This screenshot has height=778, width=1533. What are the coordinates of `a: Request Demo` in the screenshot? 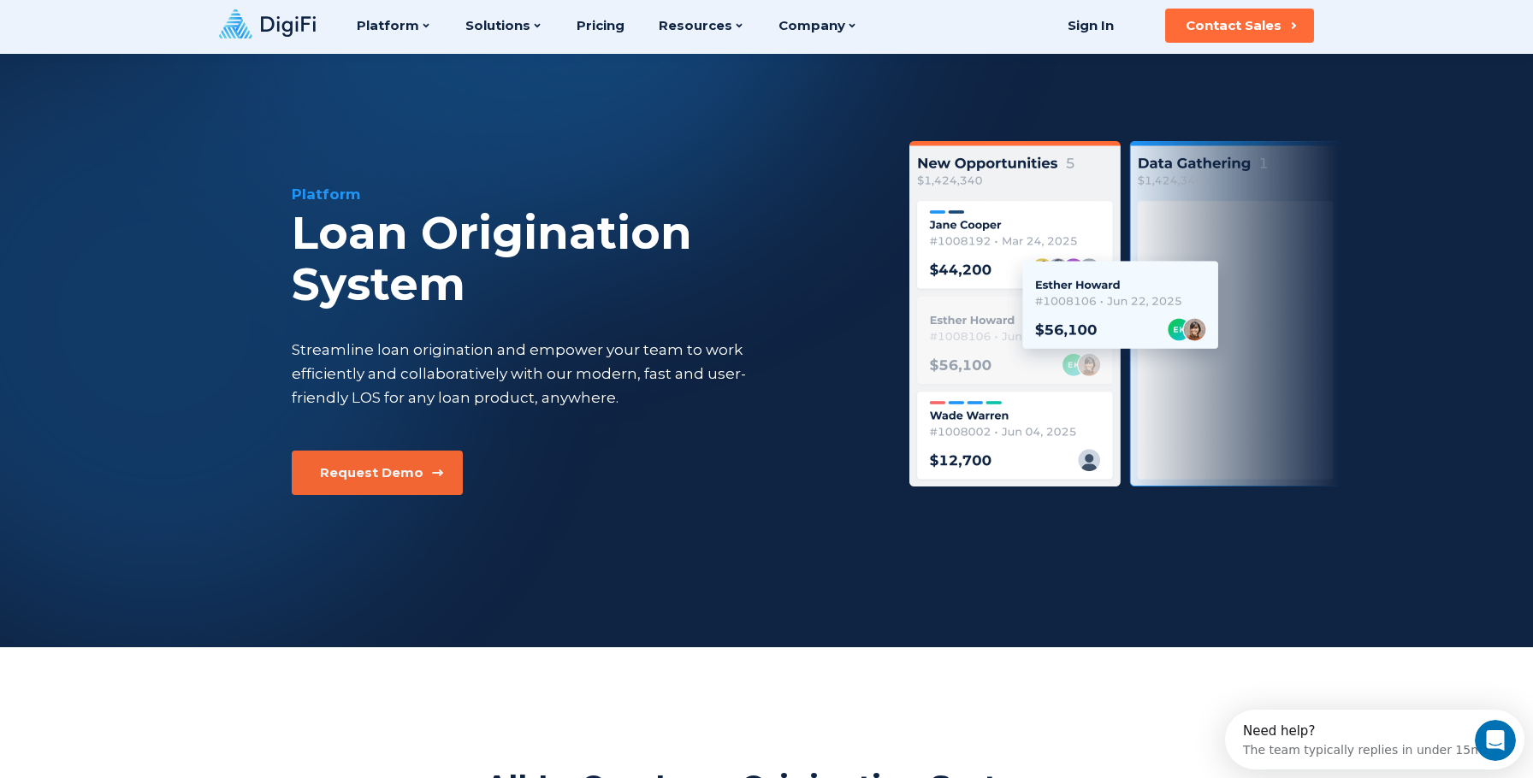 It's located at (377, 473).